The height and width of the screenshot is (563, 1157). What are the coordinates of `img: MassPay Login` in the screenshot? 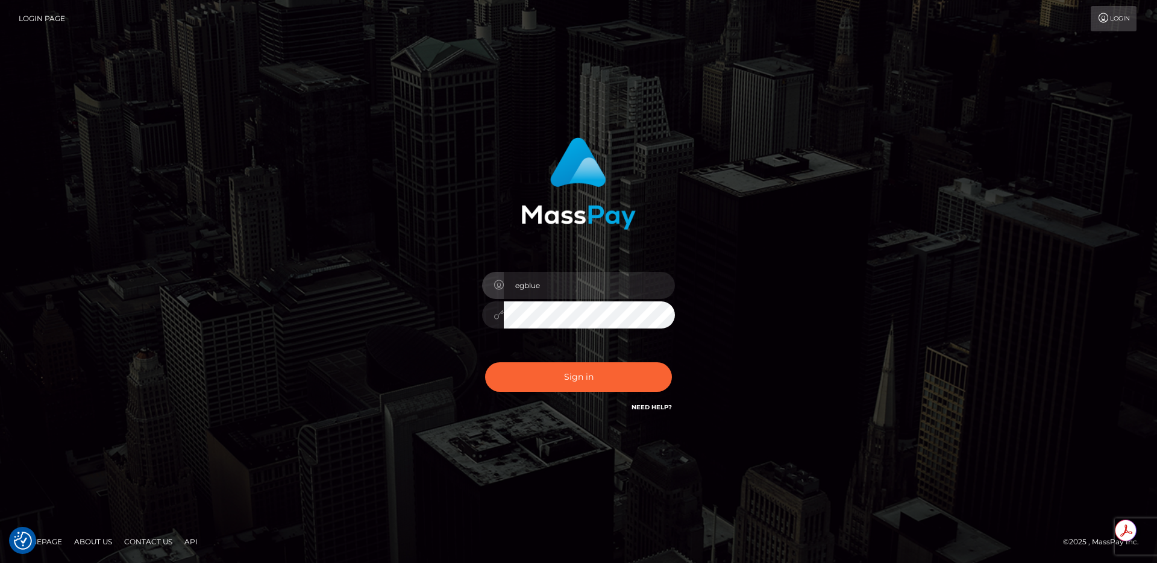 It's located at (579, 183).